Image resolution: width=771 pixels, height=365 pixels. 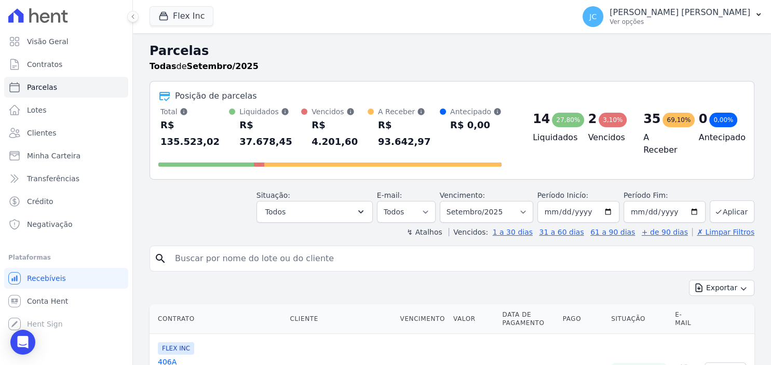 I want to click on a: 61 a 90 dias, so click(x=612, y=232).